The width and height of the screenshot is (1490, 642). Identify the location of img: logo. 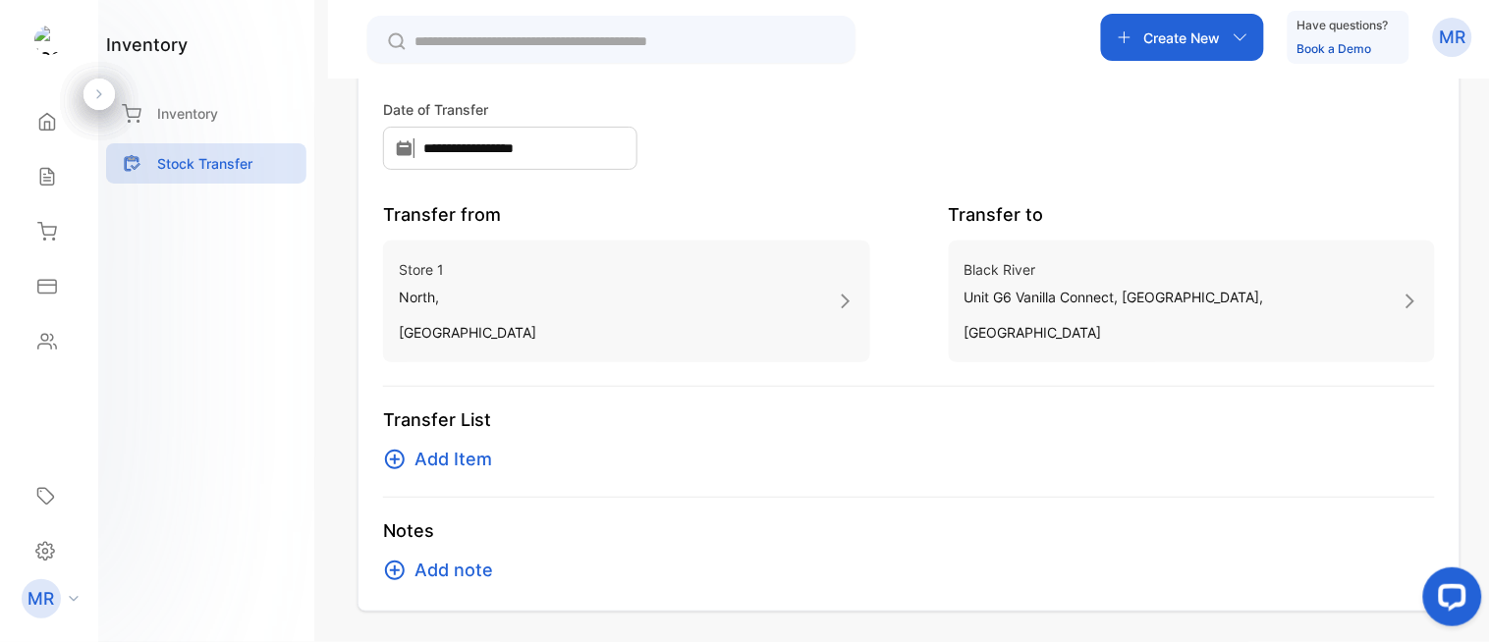
(49, 40).